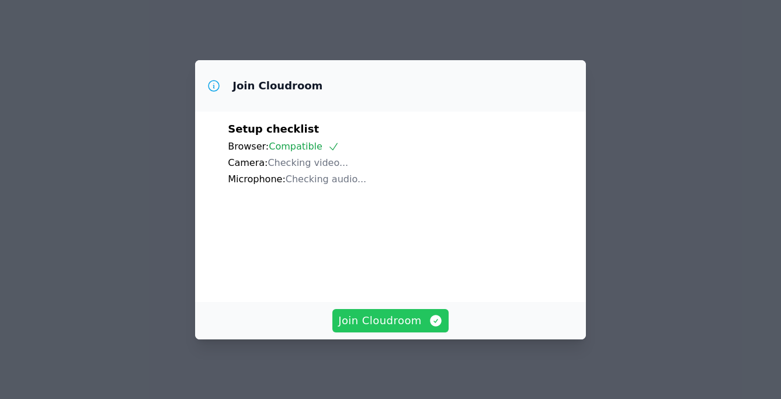 The width and height of the screenshot is (781, 399). I want to click on span: Join Cloudroom, so click(390, 321).